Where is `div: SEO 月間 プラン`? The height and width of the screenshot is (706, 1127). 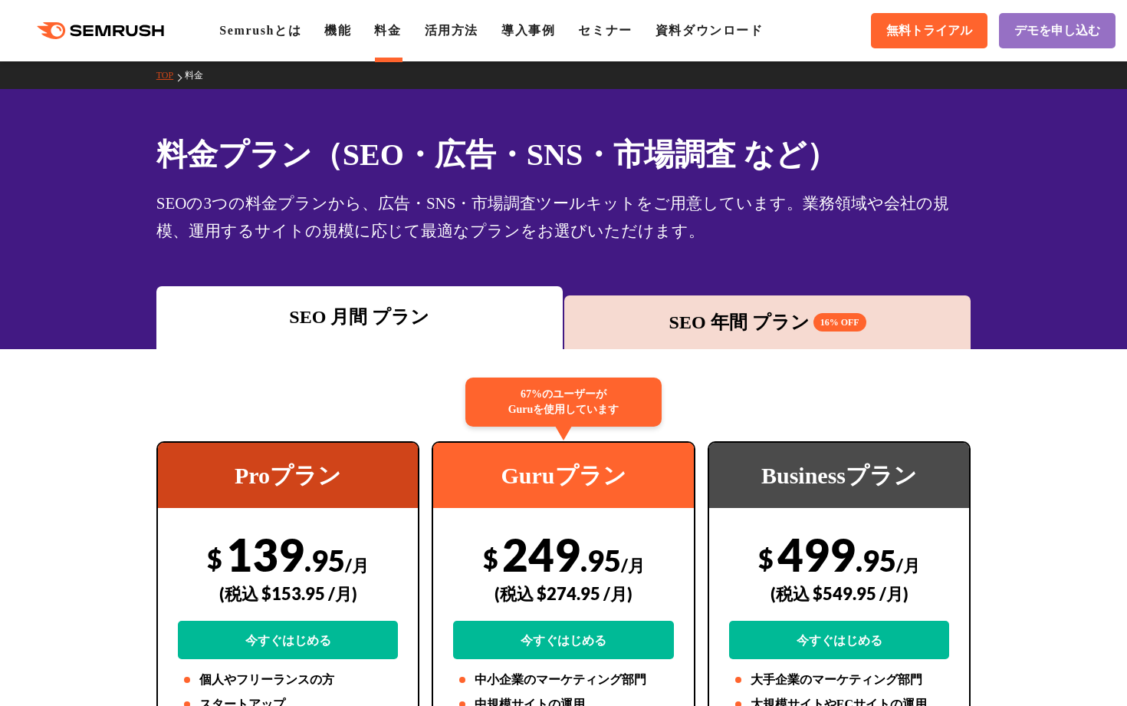 div: SEO 月間 プラン is located at coordinates (360, 317).